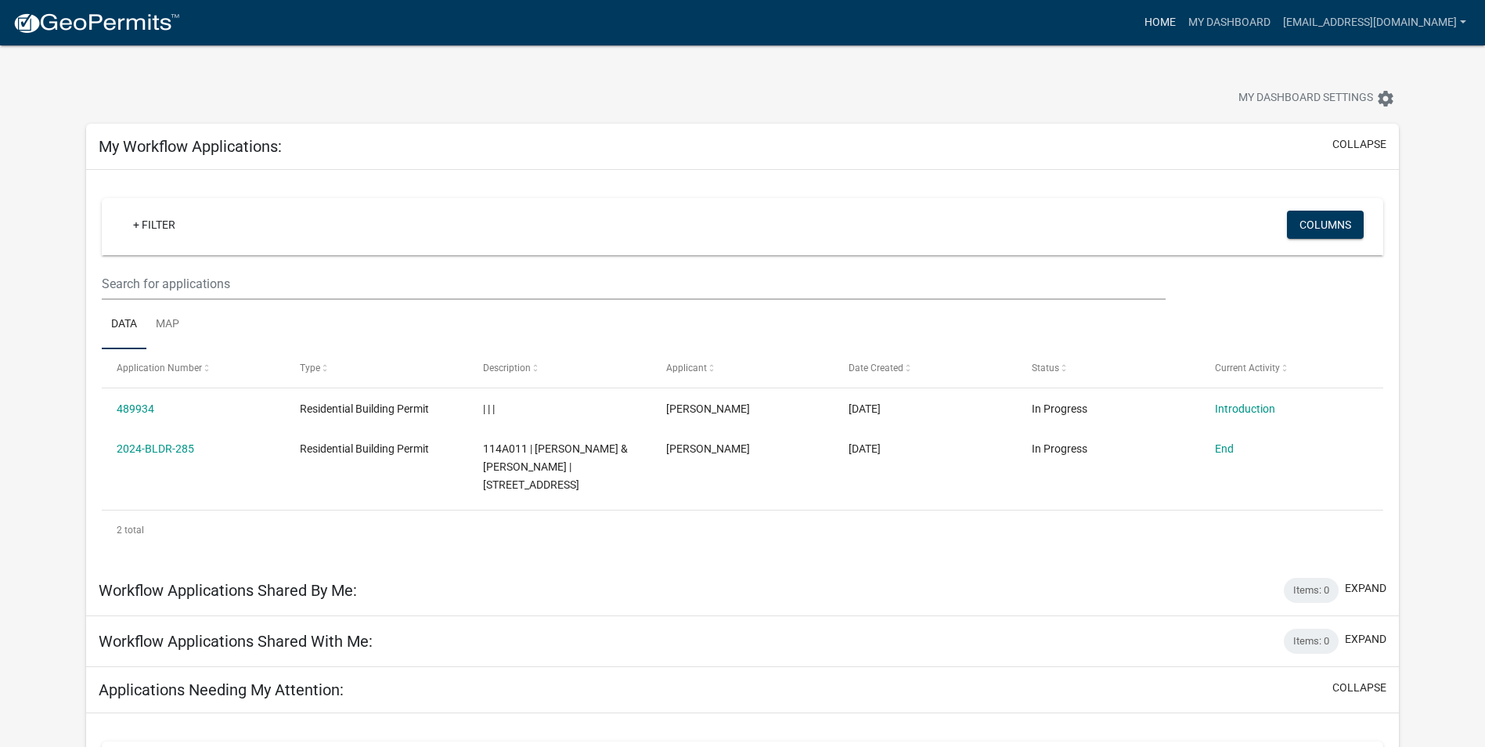 Image resolution: width=1485 pixels, height=747 pixels. I want to click on a: My Dashboard, so click(1229, 23).